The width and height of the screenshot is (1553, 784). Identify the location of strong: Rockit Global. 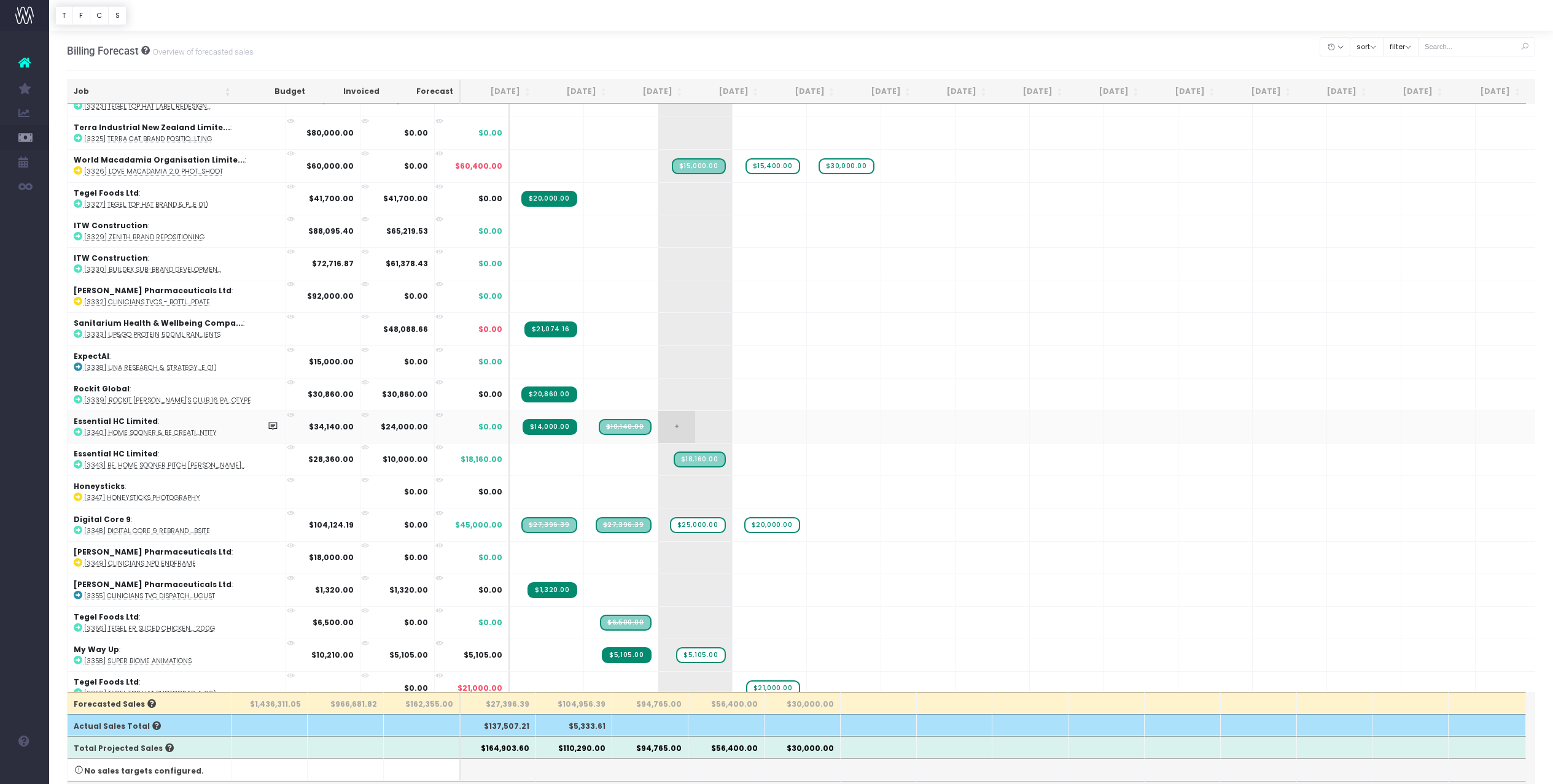
(101, 388).